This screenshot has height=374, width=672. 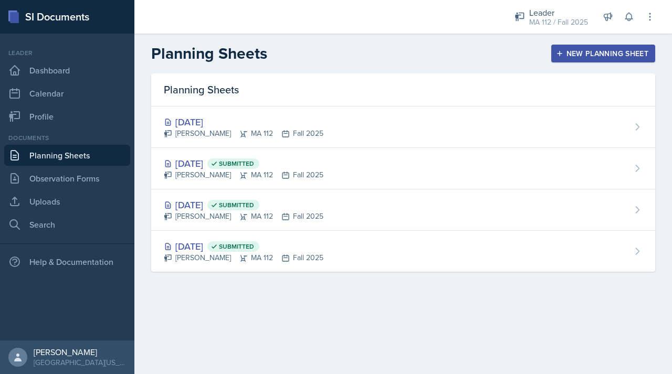 What do you see at coordinates (67, 138) in the screenshot?
I see `div: Documents` at bounding box center [67, 138].